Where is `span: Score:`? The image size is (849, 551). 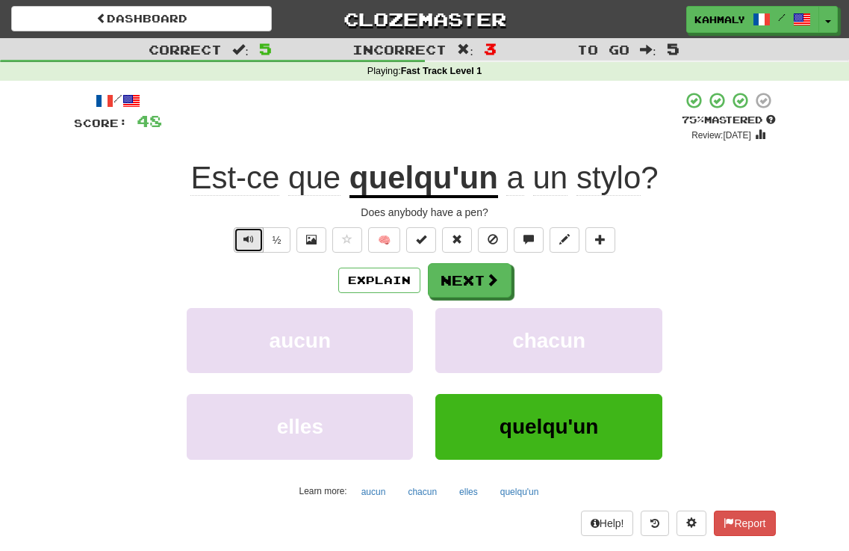 span: Score: is located at coordinates (101, 123).